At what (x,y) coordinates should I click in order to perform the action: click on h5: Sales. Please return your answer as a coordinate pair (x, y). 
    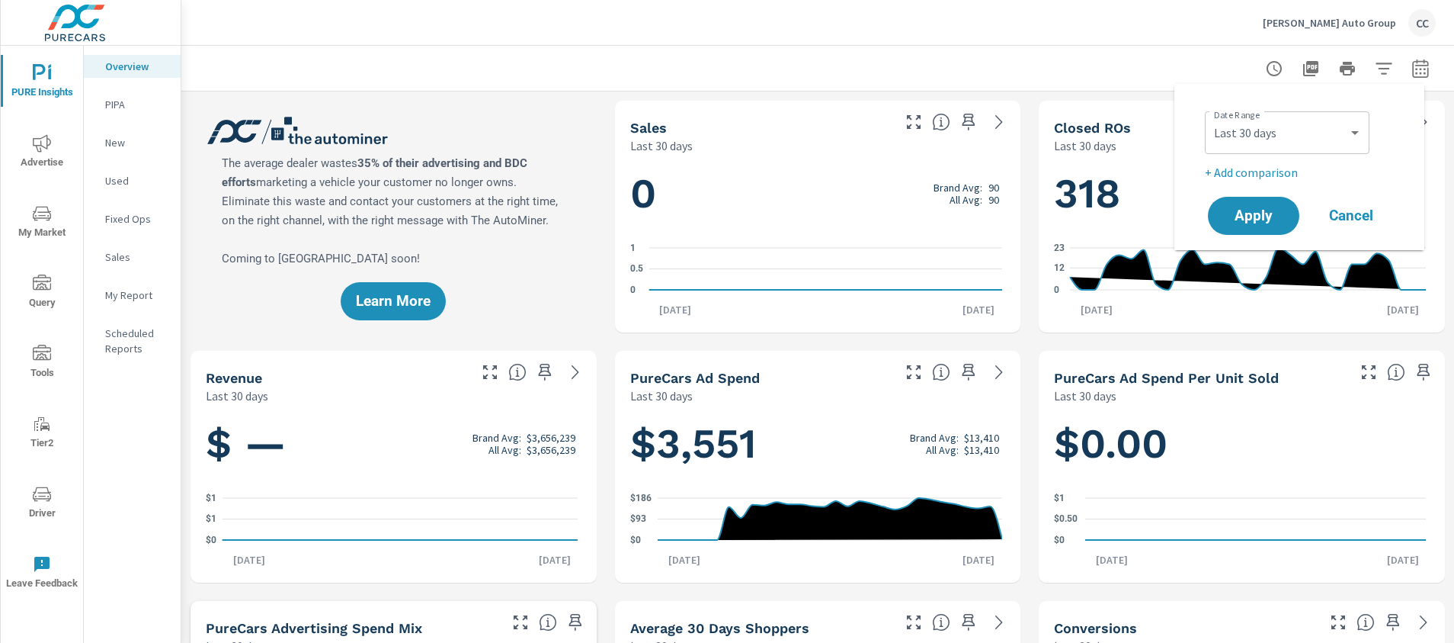
    Looking at the image, I should click on (649, 127).